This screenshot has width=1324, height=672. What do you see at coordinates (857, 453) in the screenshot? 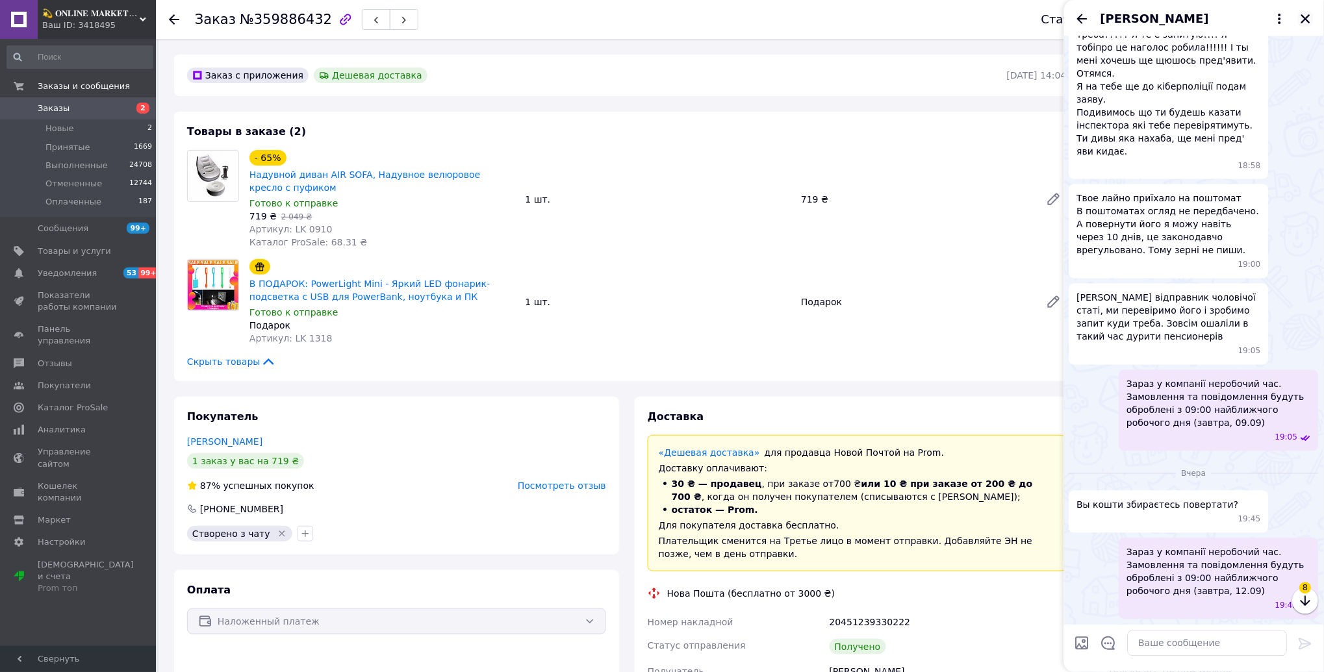
I see `div: для продавца Новой Почтой на Prom.` at bounding box center [857, 453].